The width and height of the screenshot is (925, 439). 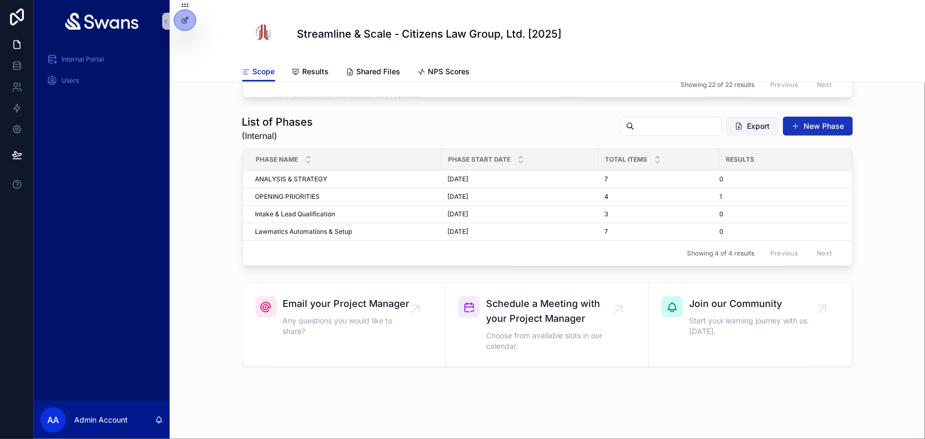 What do you see at coordinates (83, 59) in the screenshot?
I see `span: Internal Portal` at bounding box center [83, 59].